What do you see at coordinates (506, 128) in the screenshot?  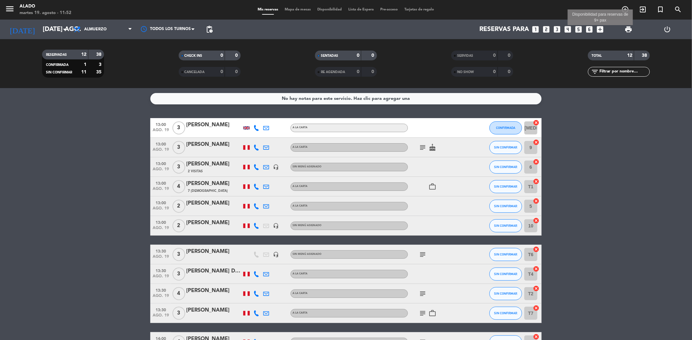 I see `span: CONFIRMADA` at bounding box center [506, 128].